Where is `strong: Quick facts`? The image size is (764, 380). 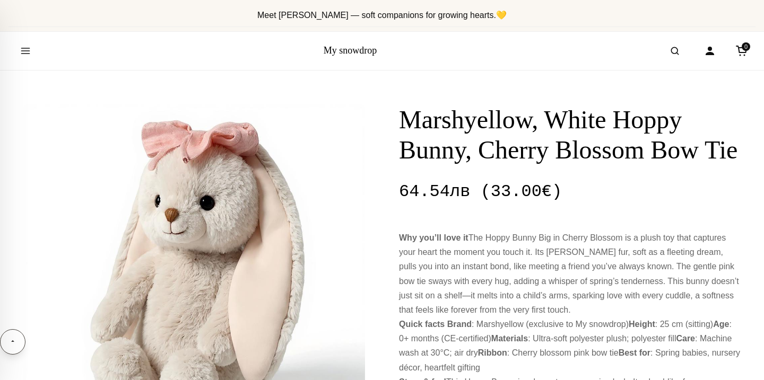 strong: Quick facts is located at coordinates (422, 324).